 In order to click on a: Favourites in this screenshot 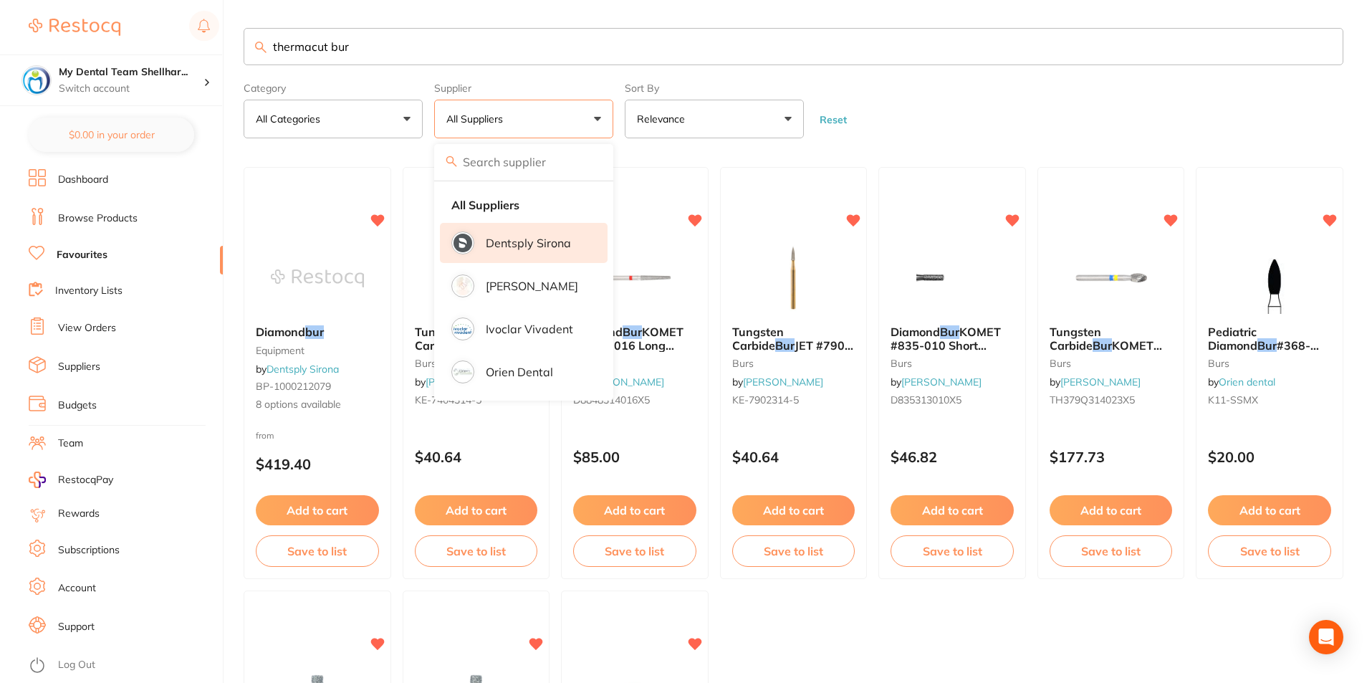, I will do `click(82, 255)`.